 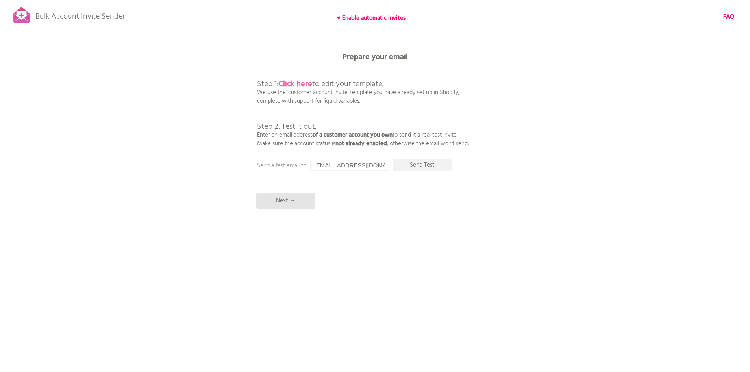 I want to click on p: Next →, so click(x=286, y=201).